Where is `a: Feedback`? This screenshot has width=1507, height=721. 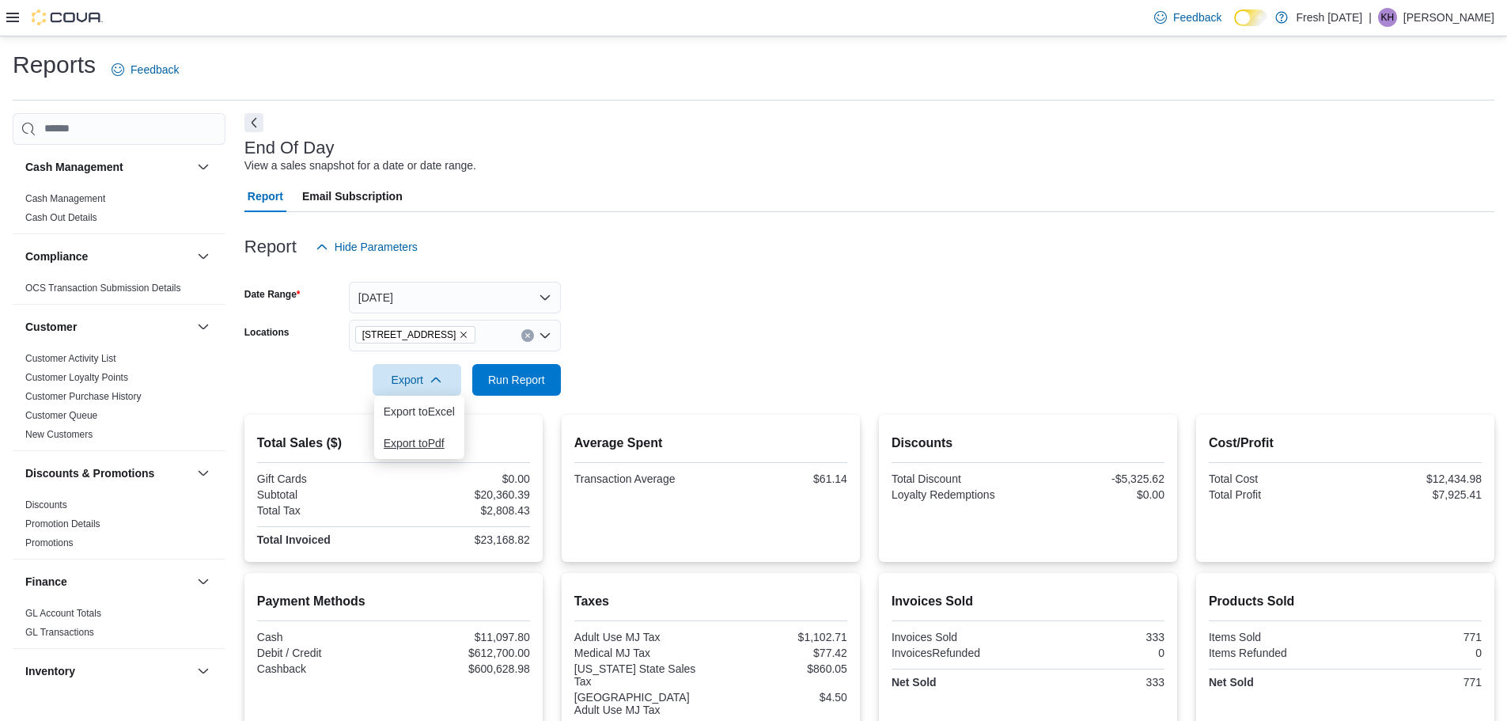 a: Feedback is located at coordinates (145, 70).